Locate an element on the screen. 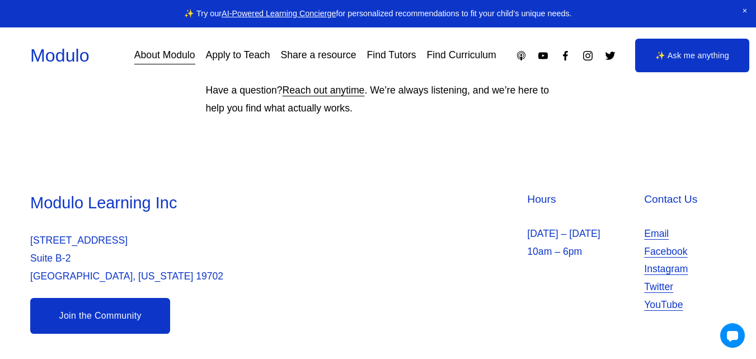 Image resolution: width=756 pixels, height=359 pixels. a: Find Curriculum is located at coordinates (462, 55).